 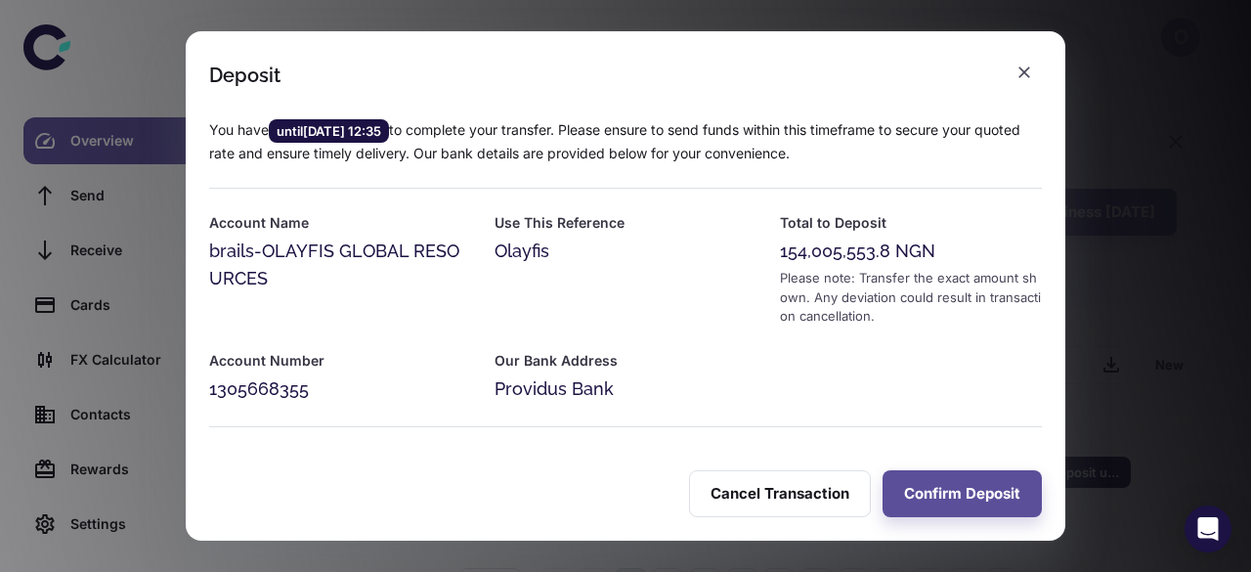 What do you see at coordinates (340, 223) in the screenshot?
I see `h6: Account Name` at bounding box center [340, 223].